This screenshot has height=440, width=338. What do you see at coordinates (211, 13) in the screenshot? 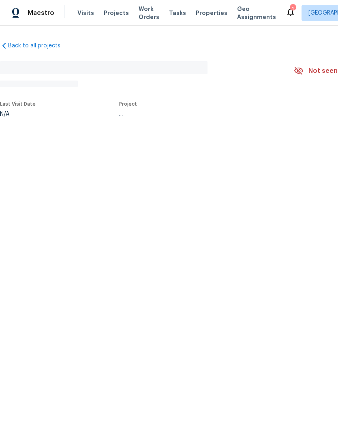
I see `span: Properties` at bounding box center [211, 13].